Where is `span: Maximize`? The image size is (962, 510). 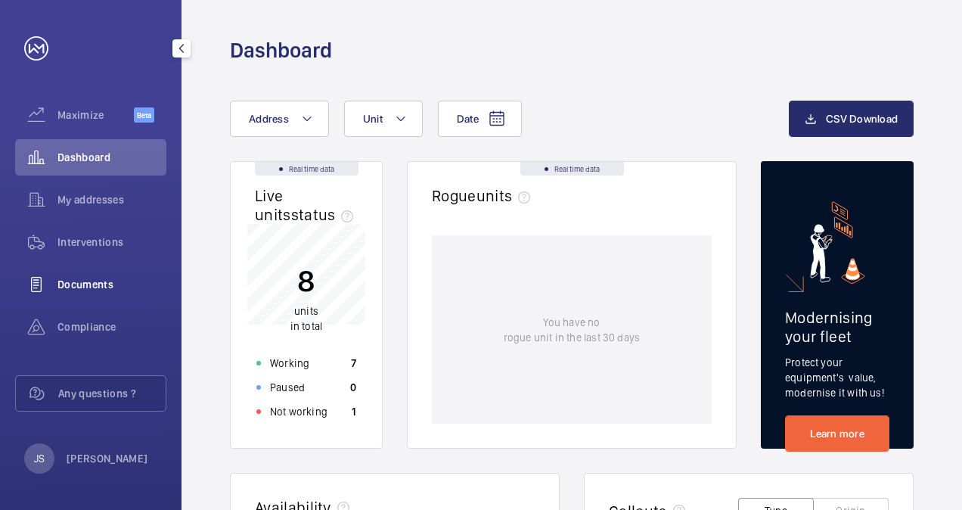
span: Maximize is located at coordinates (95, 115).